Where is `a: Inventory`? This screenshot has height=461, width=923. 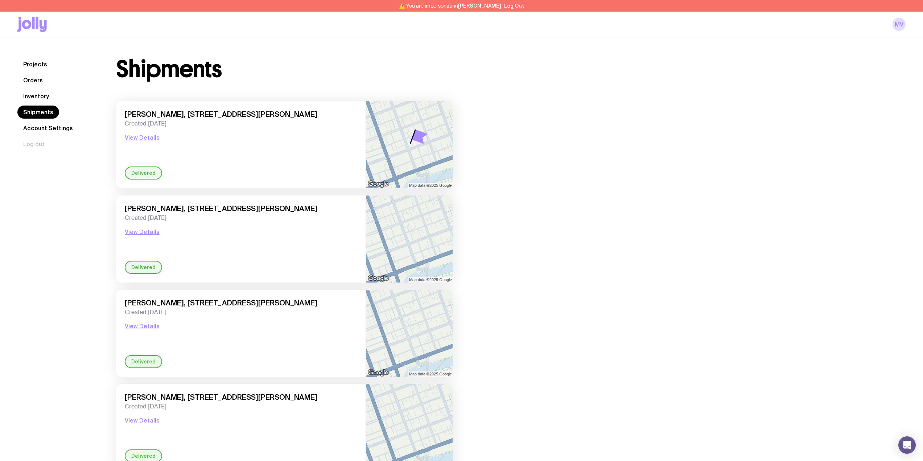
a: Inventory is located at coordinates (36, 96).